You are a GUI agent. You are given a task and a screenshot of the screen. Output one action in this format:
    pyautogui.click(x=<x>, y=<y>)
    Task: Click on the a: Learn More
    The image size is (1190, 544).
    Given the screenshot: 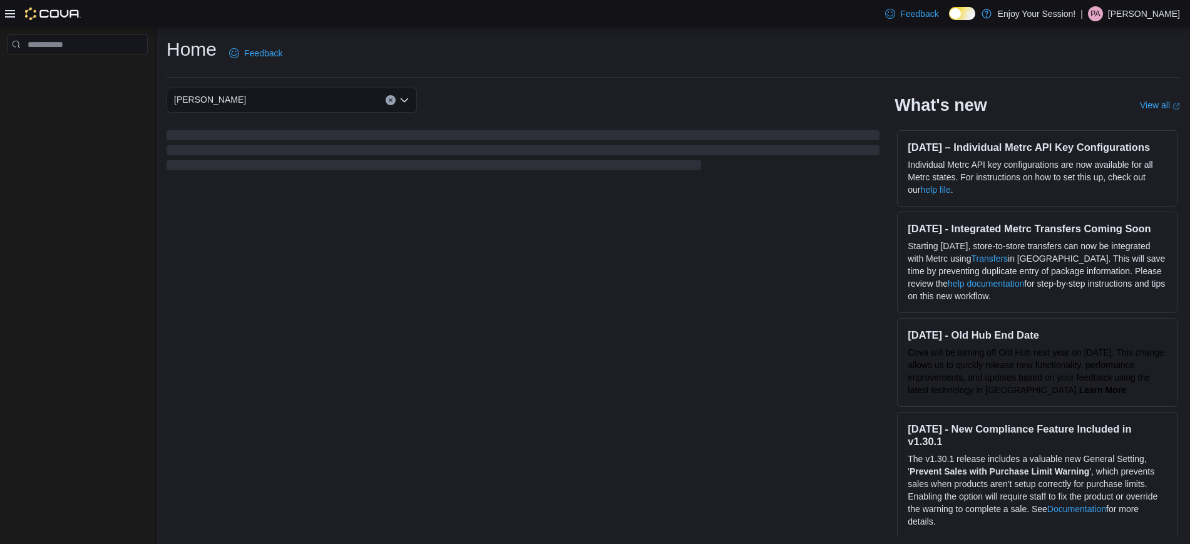 What is the action you would take?
    pyautogui.click(x=1102, y=390)
    